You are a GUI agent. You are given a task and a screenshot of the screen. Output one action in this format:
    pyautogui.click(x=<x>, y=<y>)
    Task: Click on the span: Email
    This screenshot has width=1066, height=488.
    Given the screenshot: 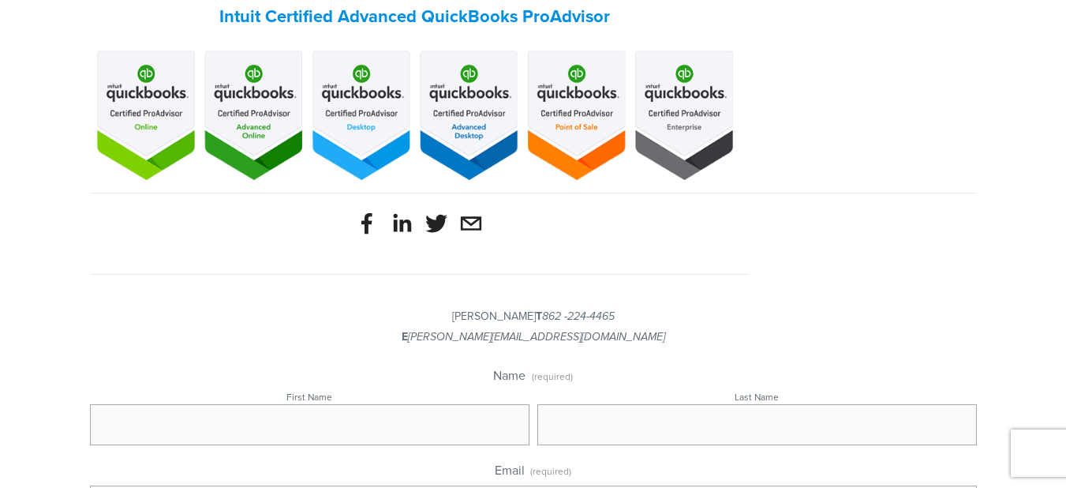 What is the action you would take?
    pyautogui.click(x=510, y=470)
    